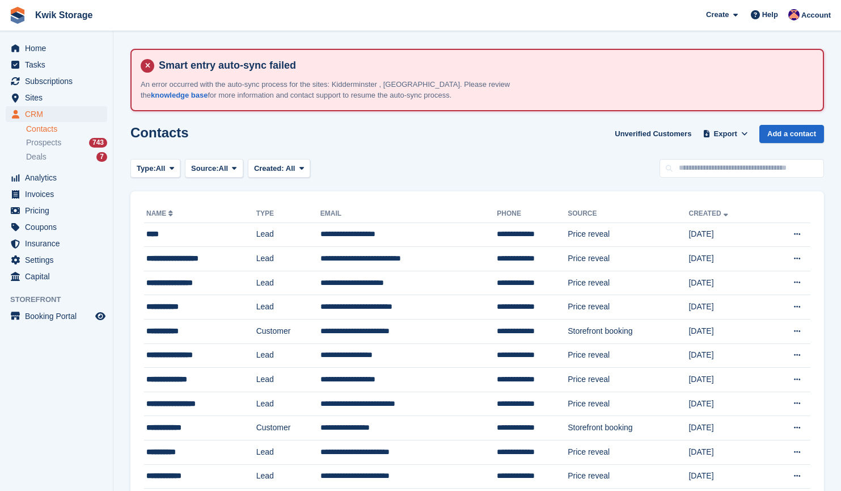 The height and width of the screenshot is (491, 841). I want to click on span: Account, so click(816, 15).